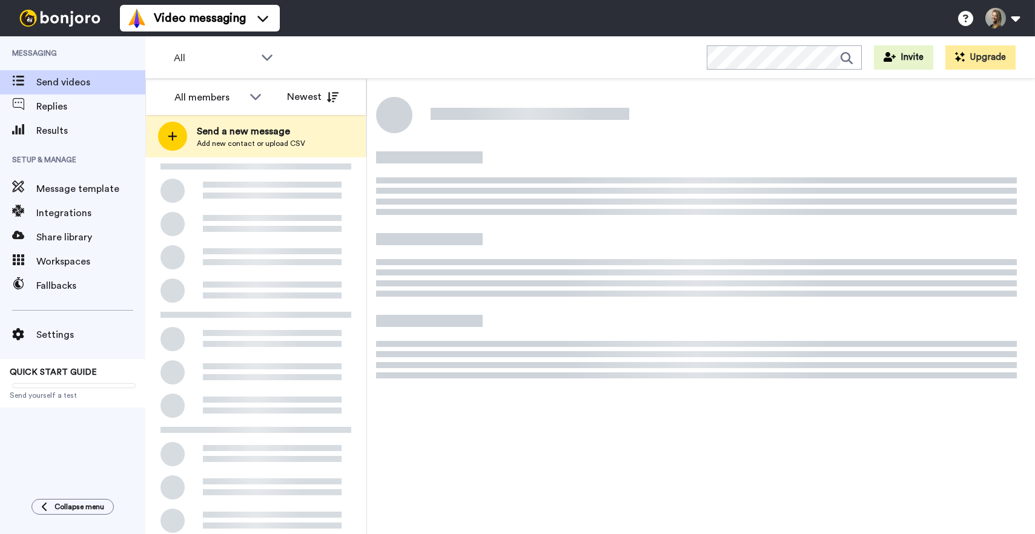 The width and height of the screenshot is (1035, 534). Describe the element at coordinates (53, 372) in the screenshot. I see `span: QUICK START GUIDE` at that location.